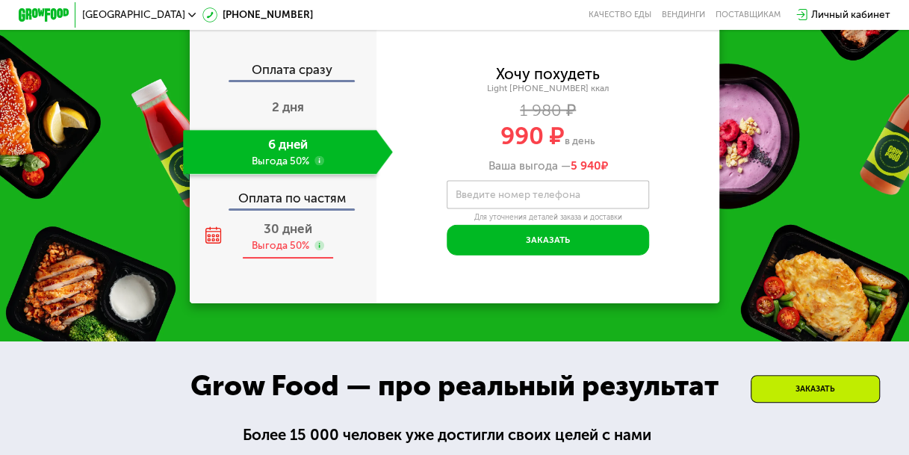 This screenshot has height=455, width=909. Describe the element at coordinates (586, 166) in the screenshot. I see `span: 5 940` at that location.